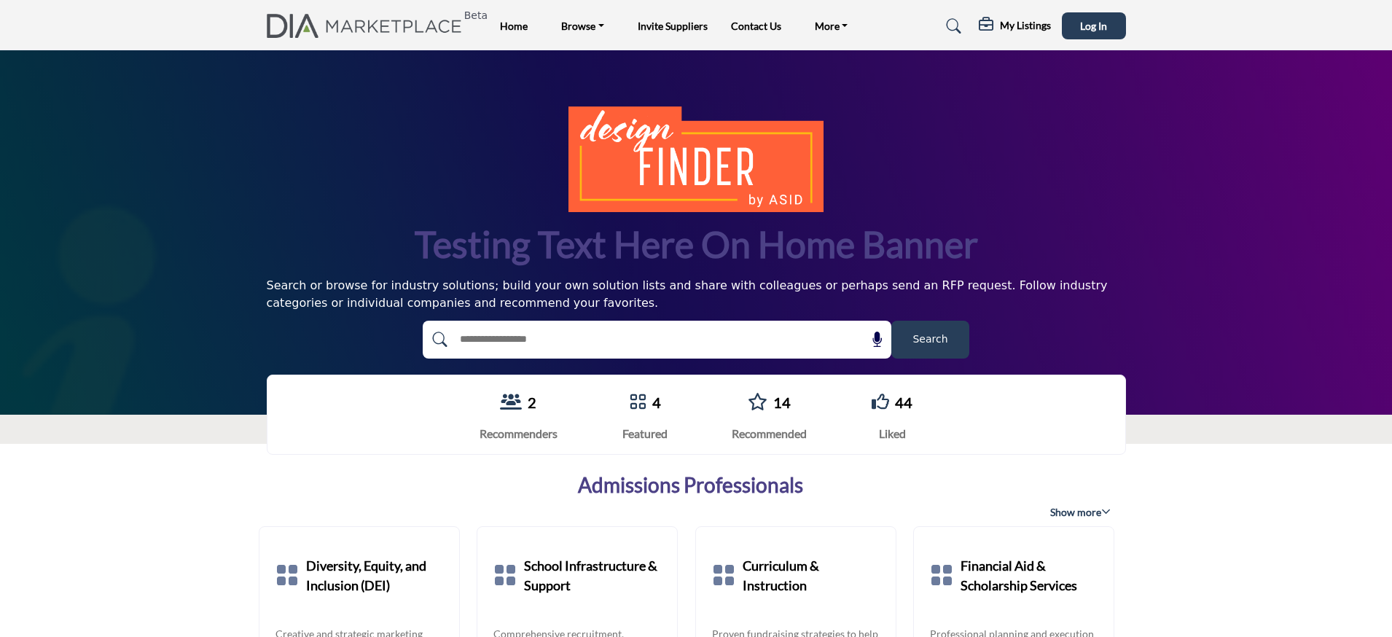  What do you see at coordinates (769, 434) in the screenshot?
I see `div: Recommended` at bounding box center [769, 434].